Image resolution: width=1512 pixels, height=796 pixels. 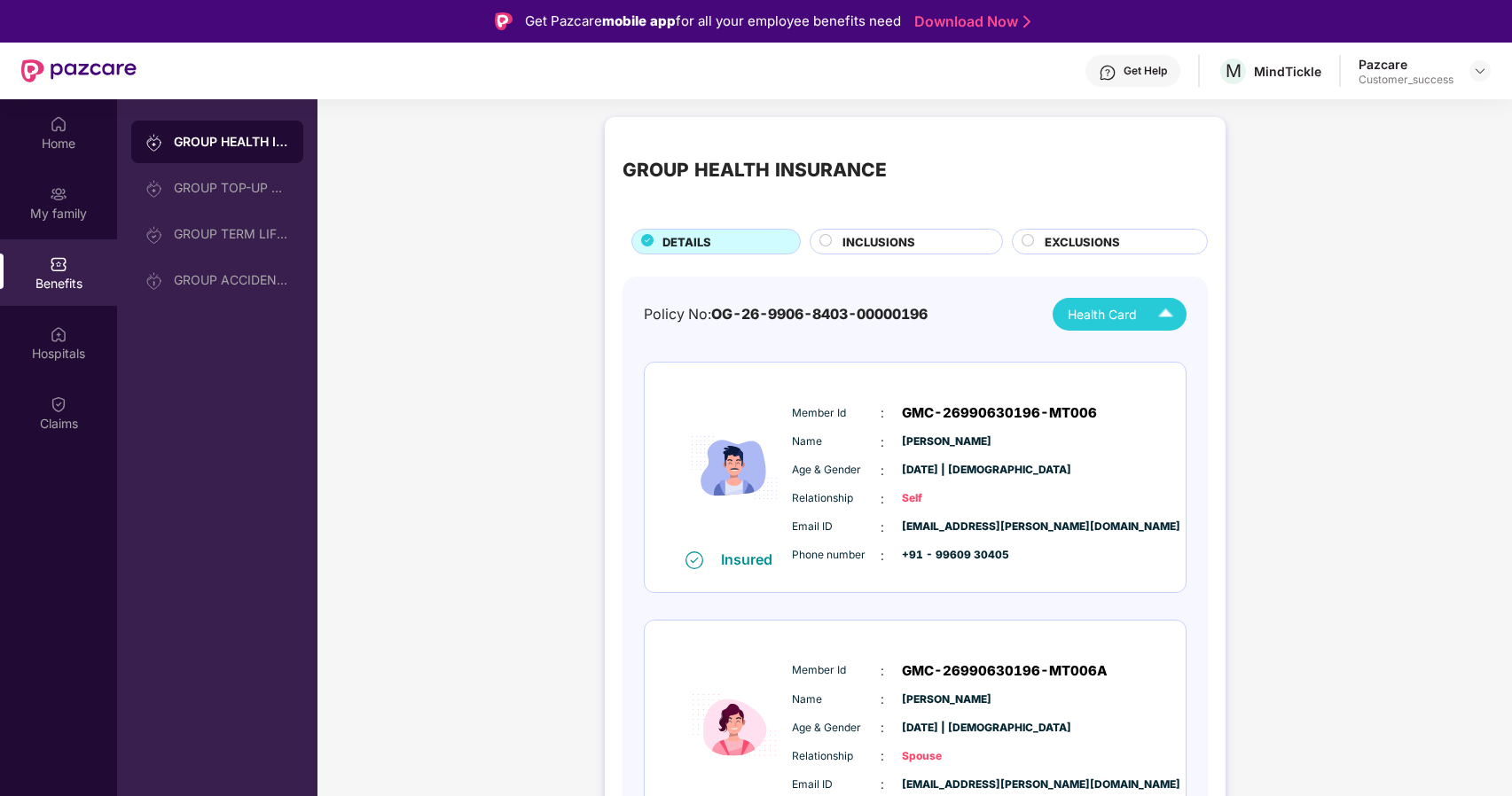 What do you see at coordinates (59, 264) in the screenshot?
I see `img: svg+xml;base64,PHN2ZyBpZD0iQmVuZWZpdHMiIHhtbG5zPSJodHRwOi8vd3d3LnczLm9yZy8yMDAwL3N2ZyIgd2lkdGg9Ij...` at bounding box center [59, 264].